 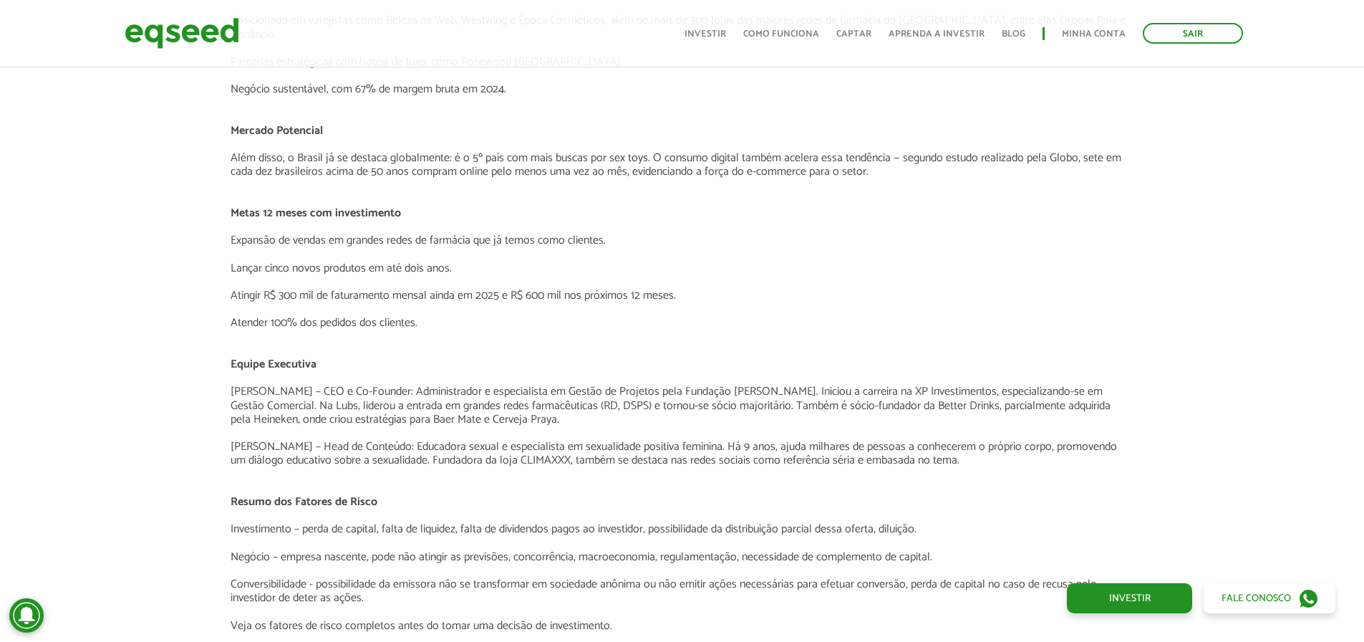 What do you see at coordinates (276, 130) in the screenshot?
I see `strong: Mercado Potencial` at bounding box center [276, 130].